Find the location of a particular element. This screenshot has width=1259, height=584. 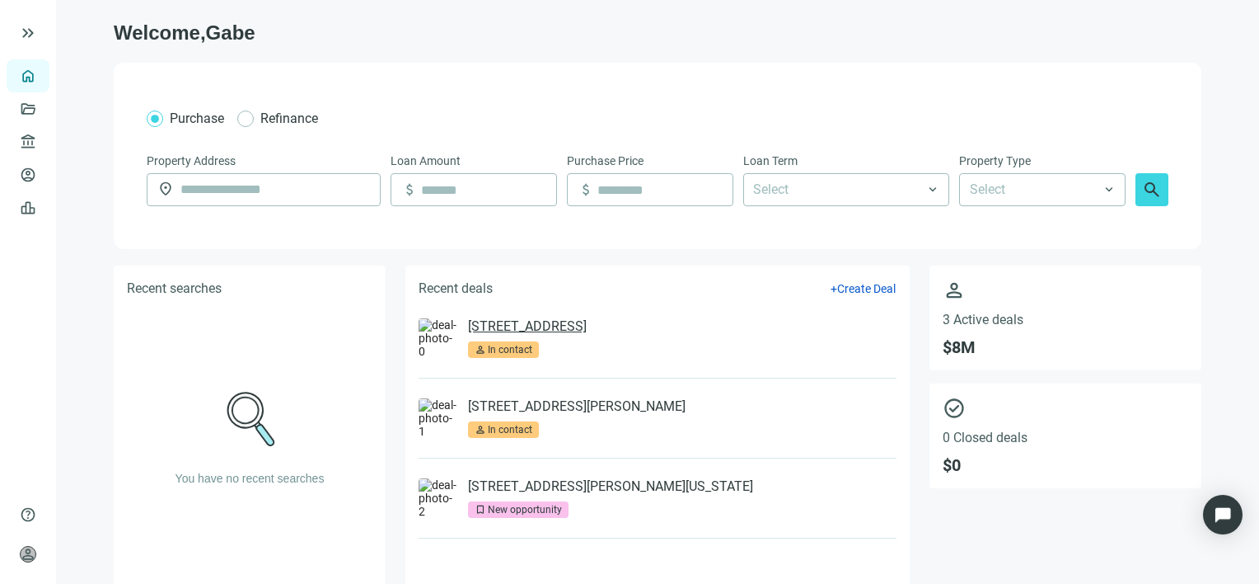

span: account_balance is located at coordinates (26, 142).